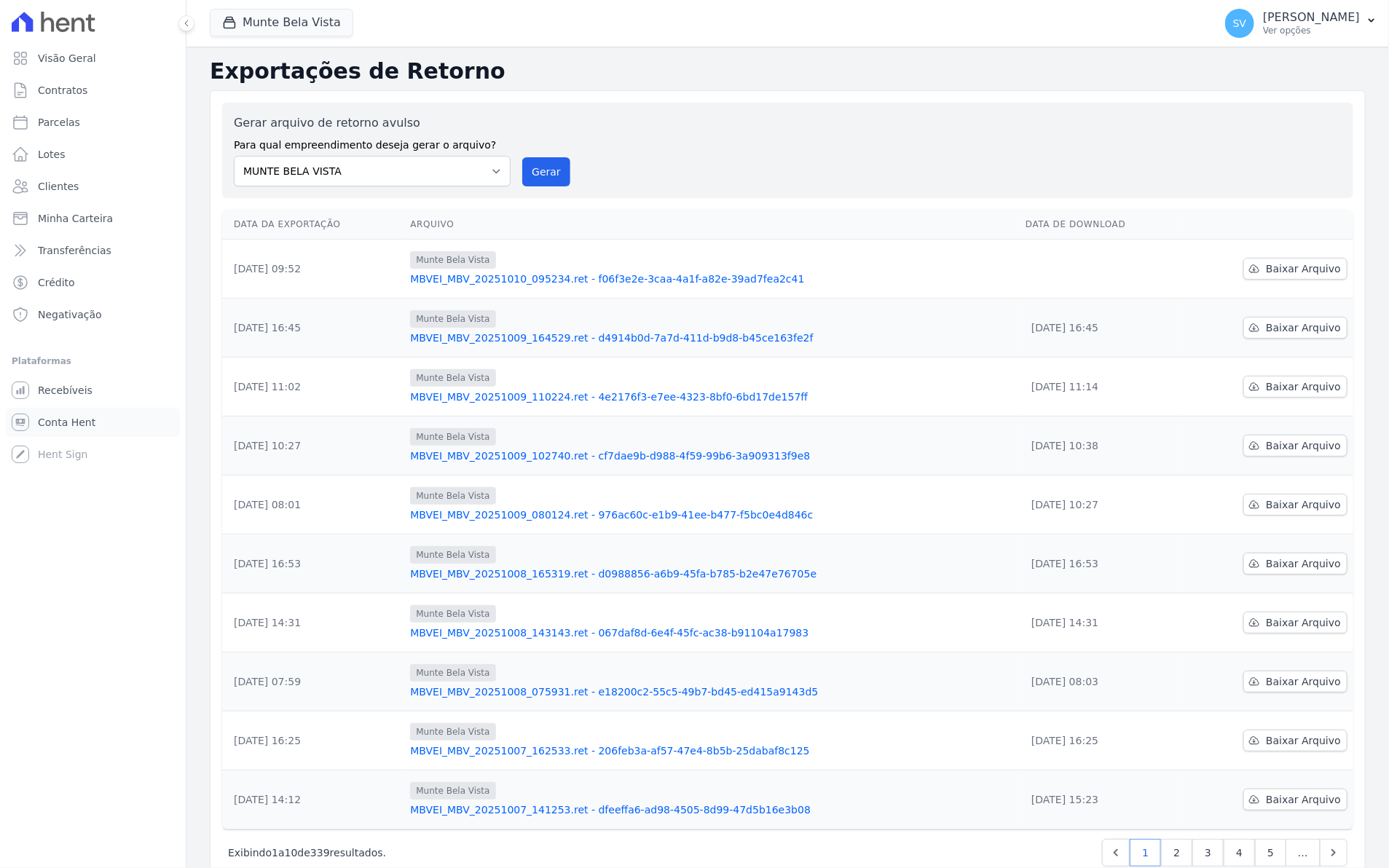 This screenshot has width=1389, height=868. I want to click on a: MBVEI_MBV_20251010_095234.ret - f06f3e2e-3caa-4a1f-a82e-39ad7fea2c41, so click(712, 279).